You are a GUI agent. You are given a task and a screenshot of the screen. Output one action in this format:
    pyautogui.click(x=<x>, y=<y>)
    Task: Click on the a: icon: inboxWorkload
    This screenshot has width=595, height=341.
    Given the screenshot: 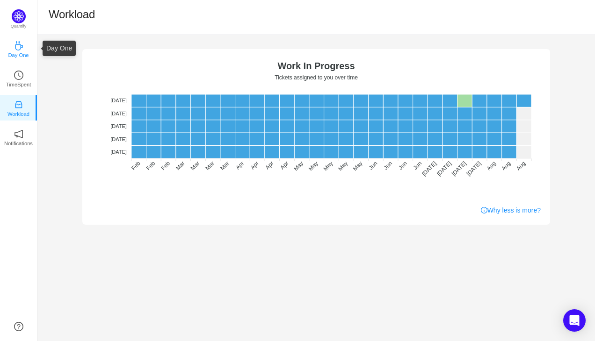 What is the action you would take?
    pyautogui.click(x=19, y=108)
    